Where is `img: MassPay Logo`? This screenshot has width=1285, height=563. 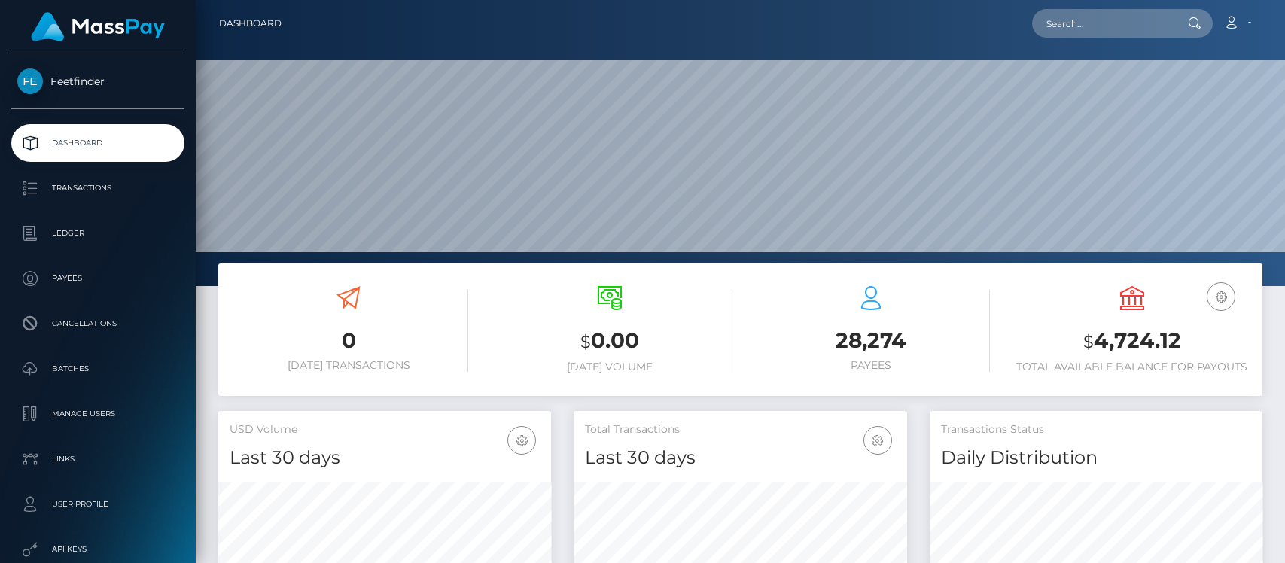 img: MassPay Logo is located at coordinates (98, 26).